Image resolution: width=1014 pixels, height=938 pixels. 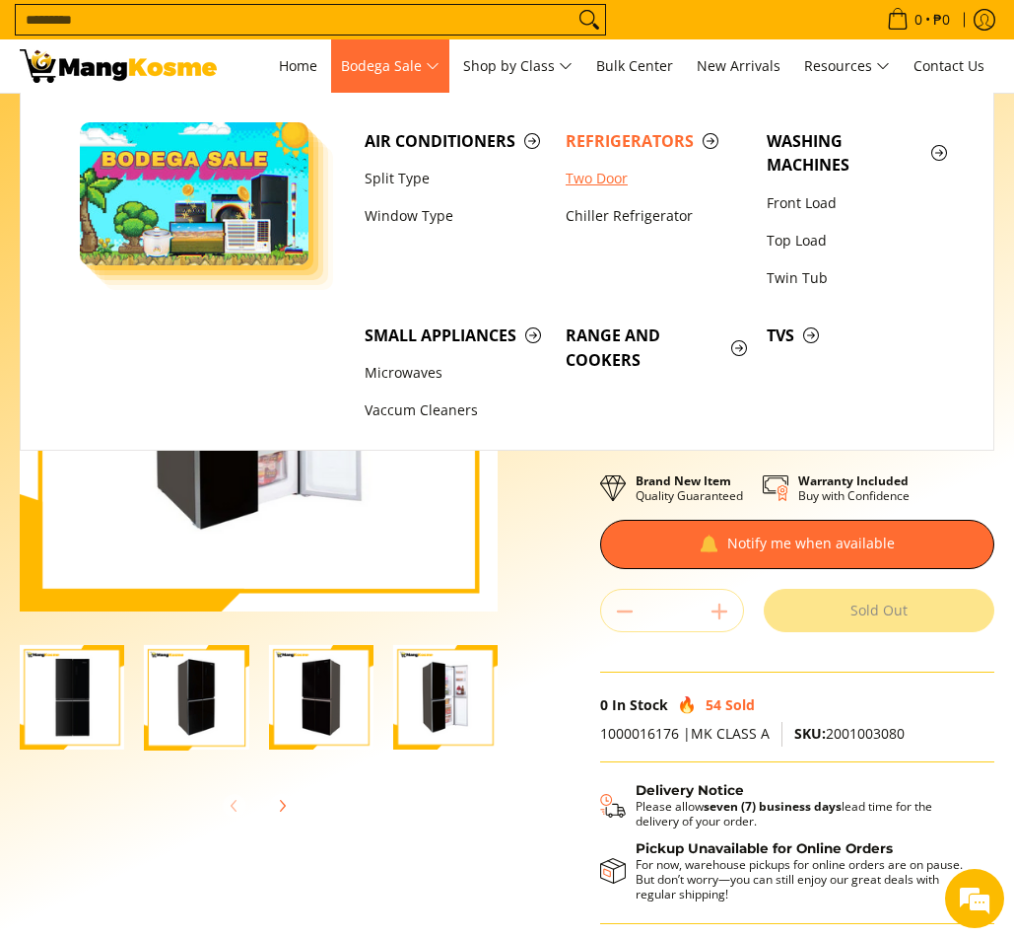 I want to click on span: Bulk Center, so click(x=635, y=65).